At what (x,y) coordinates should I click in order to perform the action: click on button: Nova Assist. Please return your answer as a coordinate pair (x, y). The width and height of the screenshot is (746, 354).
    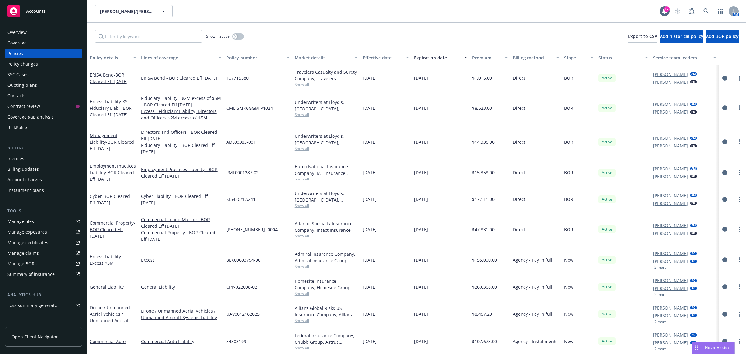
    Looking at the image, I should click on (713, 348).